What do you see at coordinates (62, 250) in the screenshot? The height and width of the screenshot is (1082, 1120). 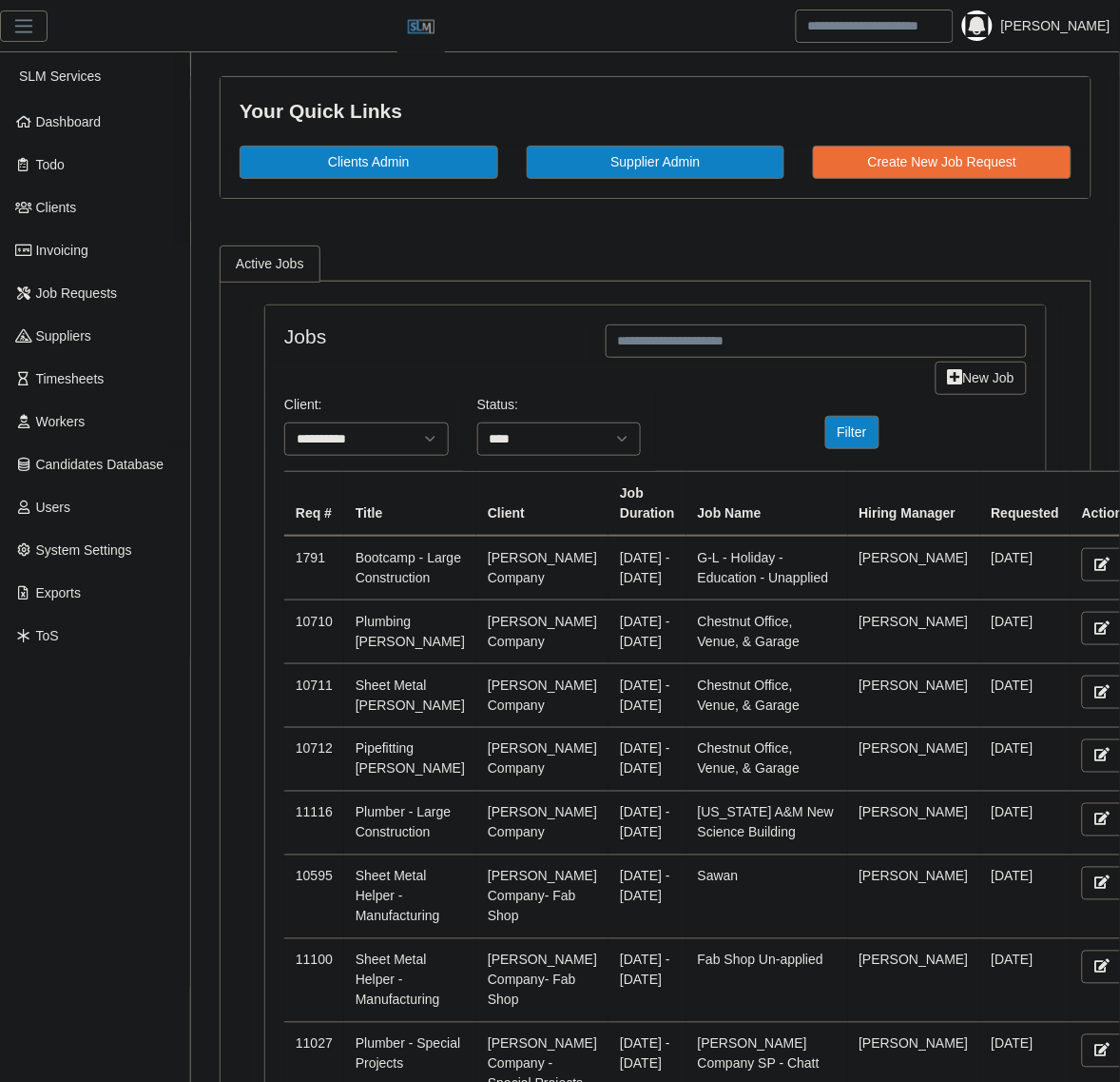 I see `span: Invoicing` at bounding box center [62, 250].